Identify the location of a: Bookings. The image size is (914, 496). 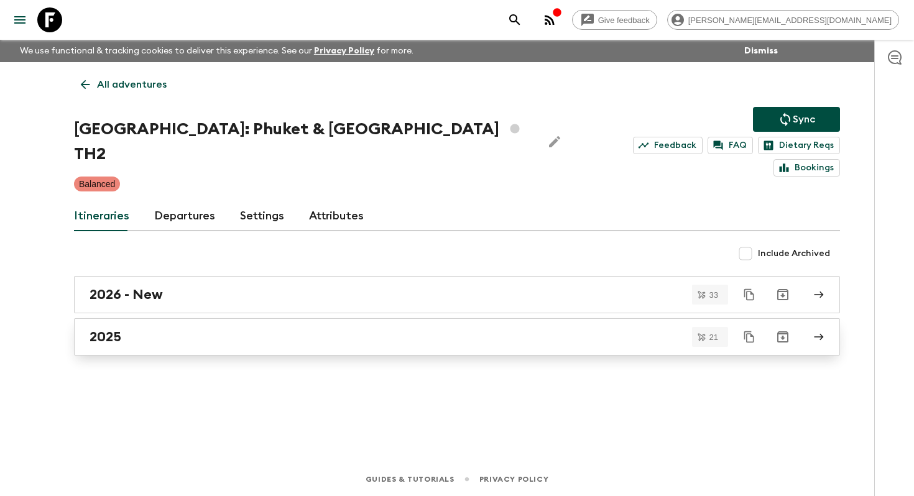
(807, 168).